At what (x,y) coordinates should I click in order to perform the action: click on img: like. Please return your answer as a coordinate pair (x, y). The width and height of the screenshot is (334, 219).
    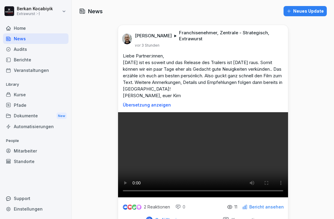
    Looking at the image, I should click on (125, 206).